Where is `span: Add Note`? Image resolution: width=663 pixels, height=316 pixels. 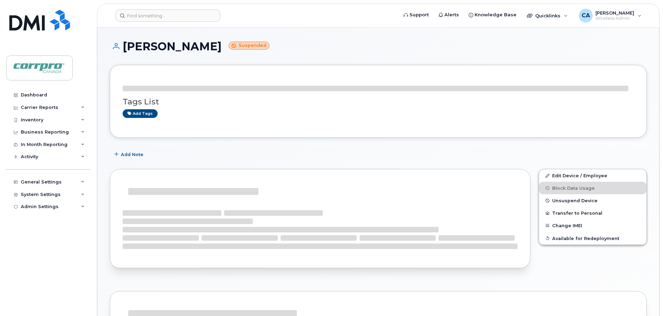 span: Add Note is located at coordinates (132, 154).